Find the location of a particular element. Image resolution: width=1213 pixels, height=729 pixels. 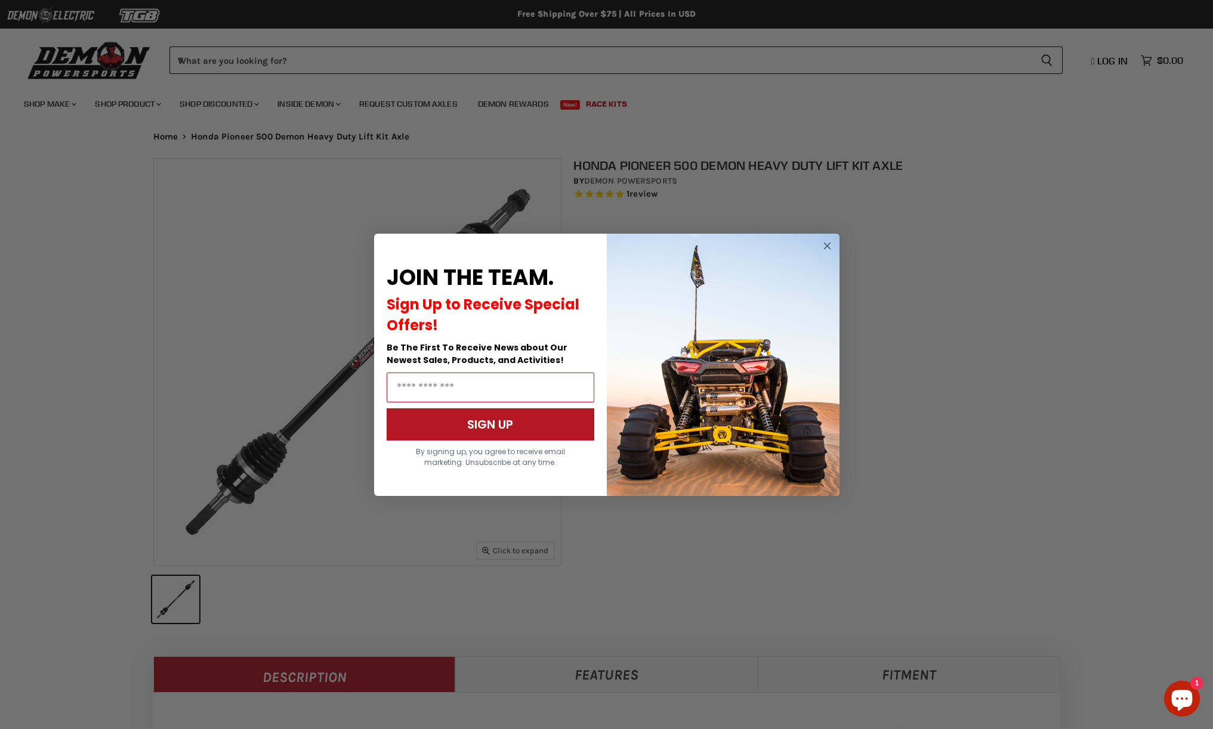

button: Close dialog is located at coordinates (827, 246).